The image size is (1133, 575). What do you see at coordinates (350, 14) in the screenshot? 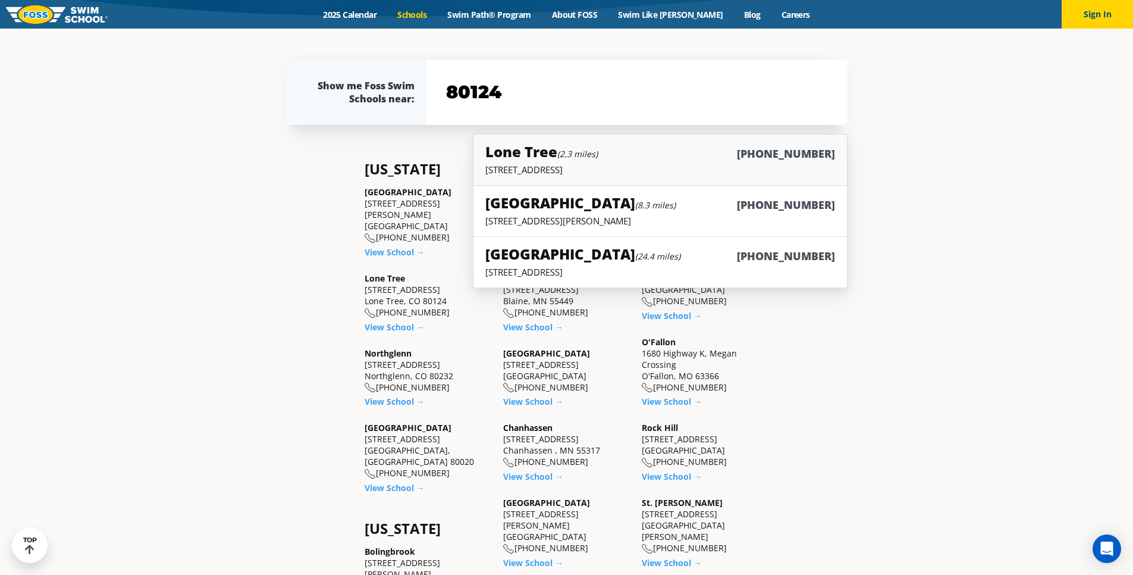
I see `a: 2025 Calendar` at bounding box center [350, 14].